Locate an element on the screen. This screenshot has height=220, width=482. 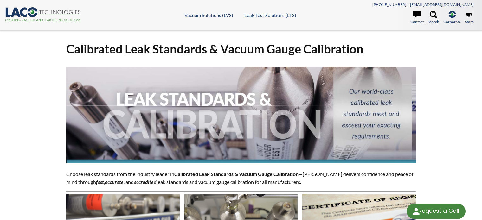
a: Contact is located at coordinates (417, 18).